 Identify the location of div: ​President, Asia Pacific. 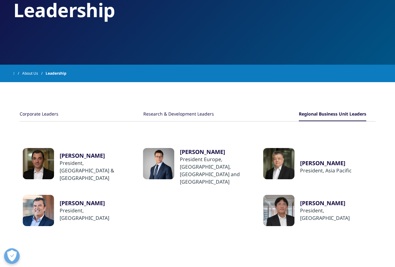
(326, 171).